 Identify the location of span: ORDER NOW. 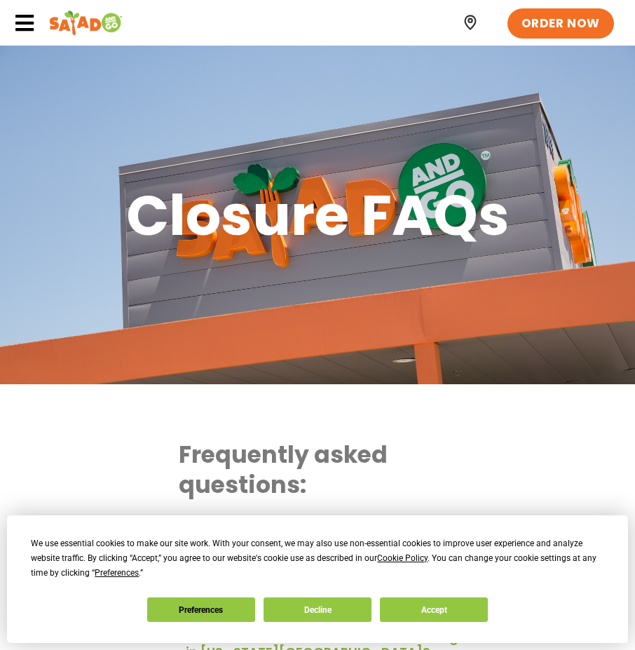
(561, 24).